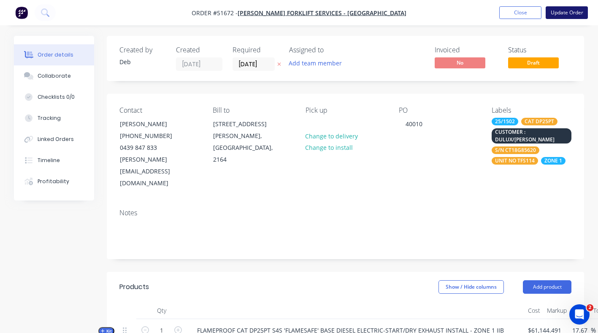 The image size is (598, 333). I want to click on div: 0439 847 833, so click(155, 148).